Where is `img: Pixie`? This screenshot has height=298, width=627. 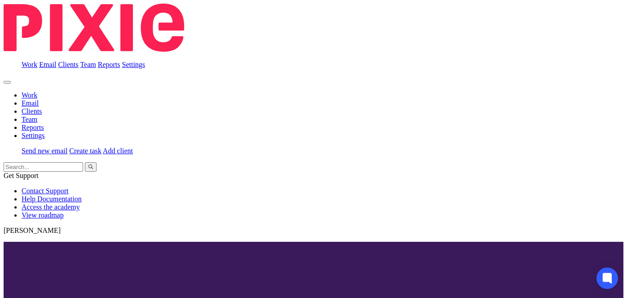 img: Pixie is located at coordinates (94, 27).